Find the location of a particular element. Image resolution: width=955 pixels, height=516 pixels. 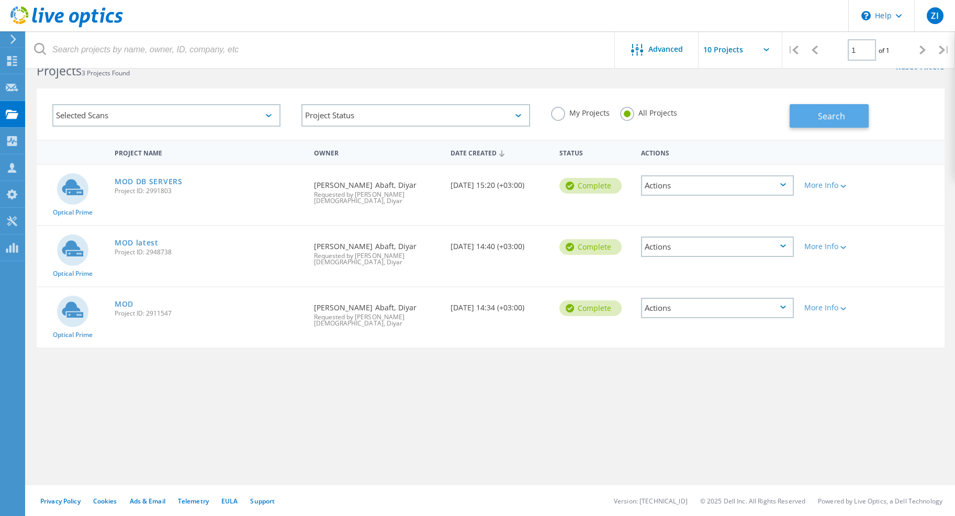

a: Ads & Email is located at coordinates (148, 501).